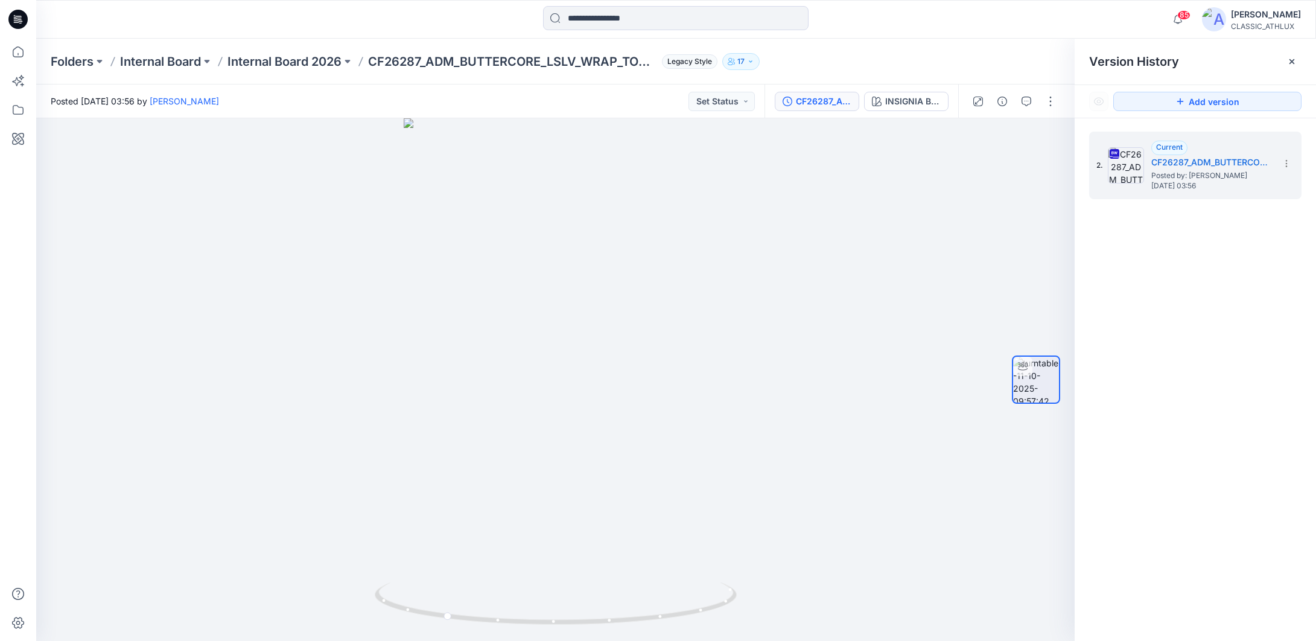 This screenshot has height=641, width=1316. Describe the element at coordinates (512, 62) in the screenshot. I see `p: CF26287_ADM_BUTTERCORE_LSLV_WRAP_TOP_W_BRA` at that location.